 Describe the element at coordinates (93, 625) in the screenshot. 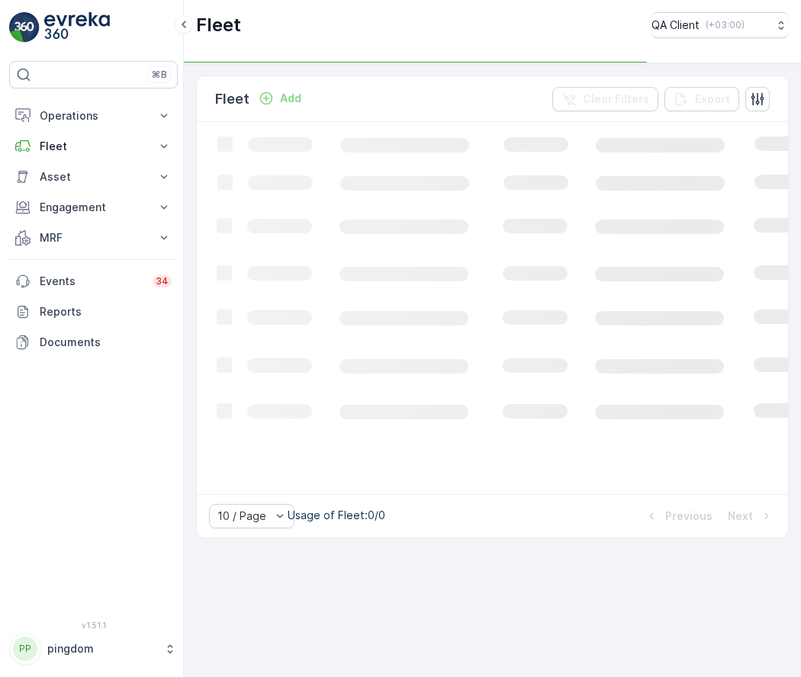

I see `span: v 1.51.1` at that location.